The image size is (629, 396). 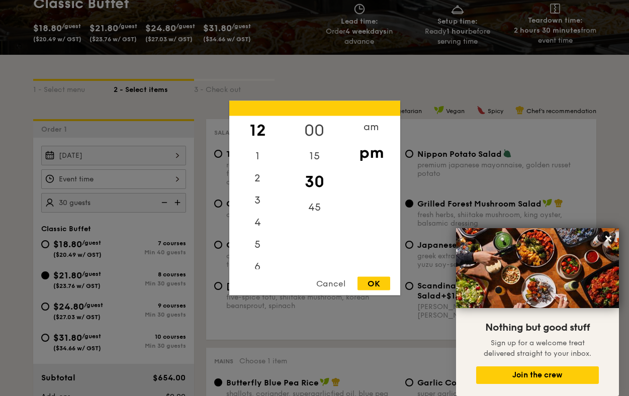 What do you see at coordinates (331, 283) in the screenshot?
I see `div: Cancel` at bounding box center [331, 283].